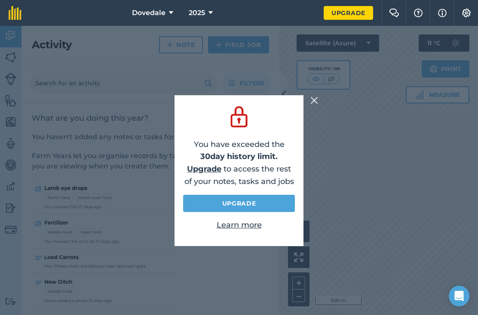  Describe the element at coordinates (239, 117) in the screenshot. I see `img: svg+xml;base64,PD94bWwgdmVyc2lvbj0iMS4wIiBlbmNvZGluZz0idXRmLTgiPz4KPCEtLSBHZW5lcmF0b3I6IEFkb2JlIE...` at that location.